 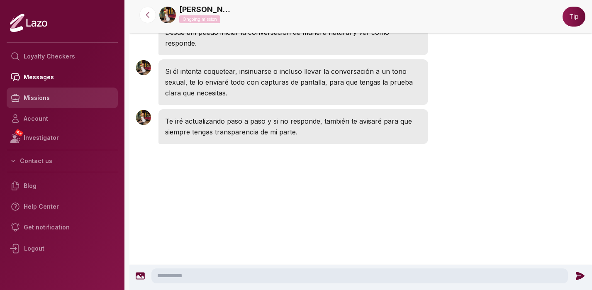 I want to click on a: Messages, so click(x=62, y=77).